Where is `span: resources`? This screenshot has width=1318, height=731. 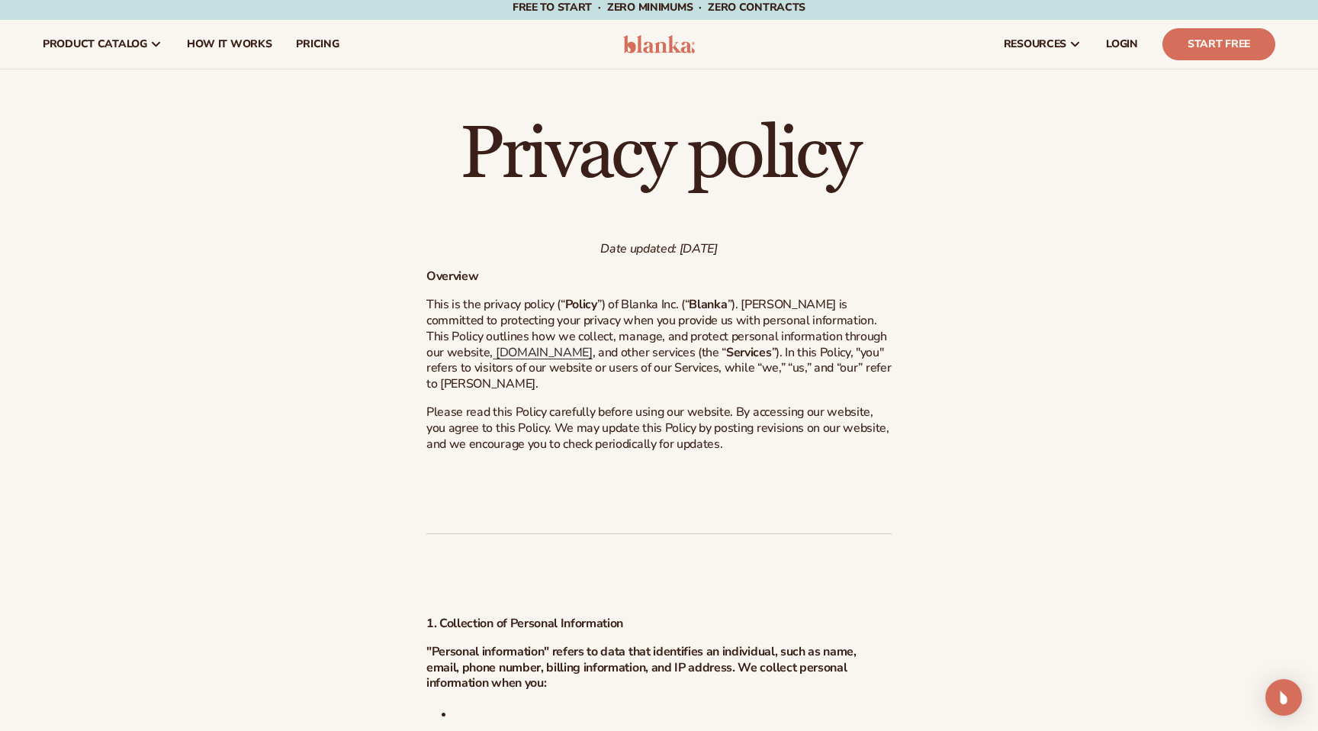 span: resources is located at coordinates (1035, 44).